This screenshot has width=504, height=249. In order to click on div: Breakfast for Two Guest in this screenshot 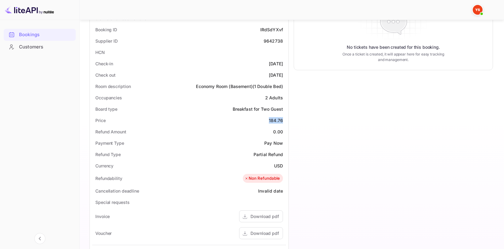, I will do `click(258, 109)`.